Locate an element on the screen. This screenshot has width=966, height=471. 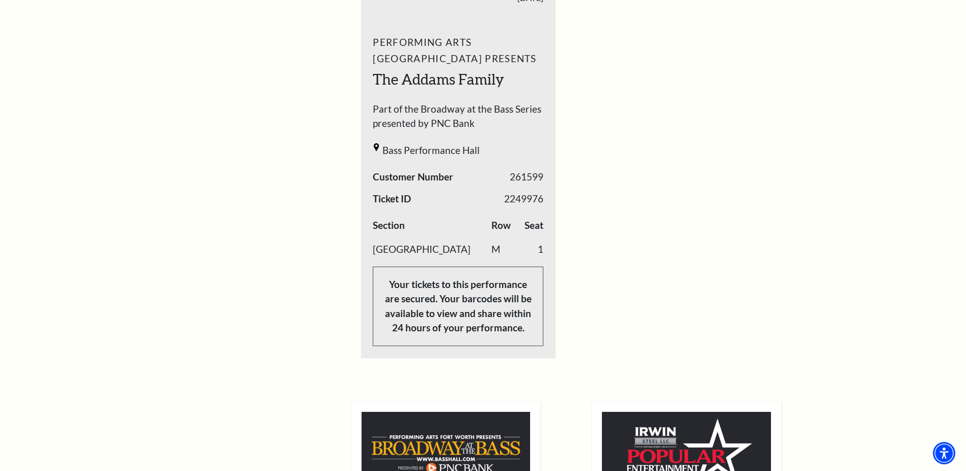
h2: The Addams Family is located at coordinates (458, 79).